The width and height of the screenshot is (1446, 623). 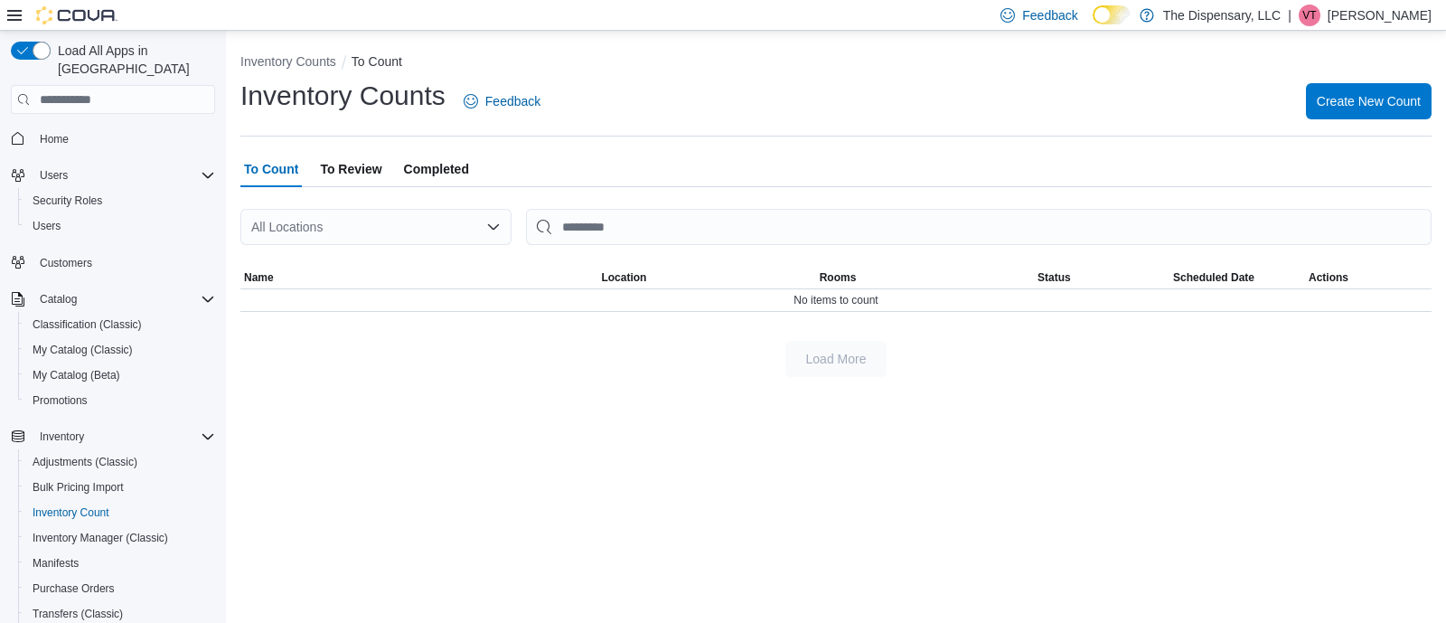 I want to click on div: Violet Tabor, so click(x=1310, y=15).